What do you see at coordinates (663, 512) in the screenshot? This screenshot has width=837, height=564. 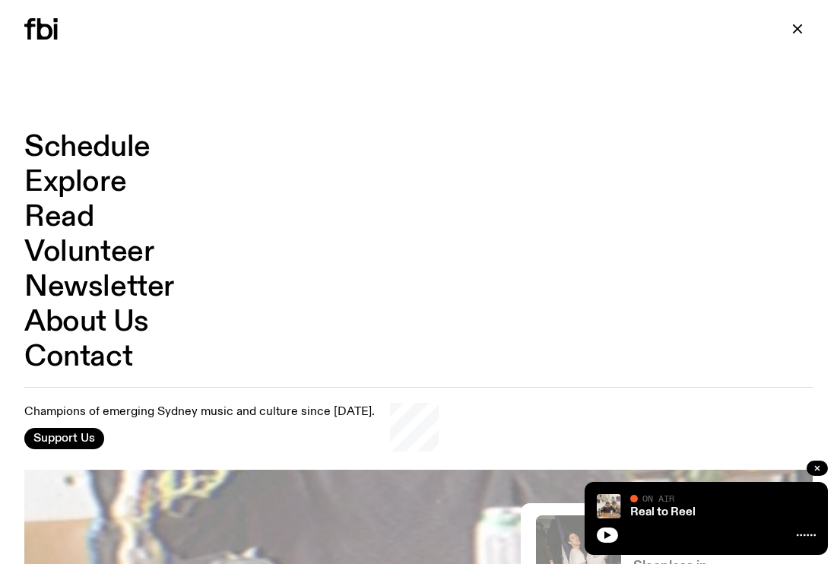 I see `a: Real to Reel` at bounding box center [663, 512].